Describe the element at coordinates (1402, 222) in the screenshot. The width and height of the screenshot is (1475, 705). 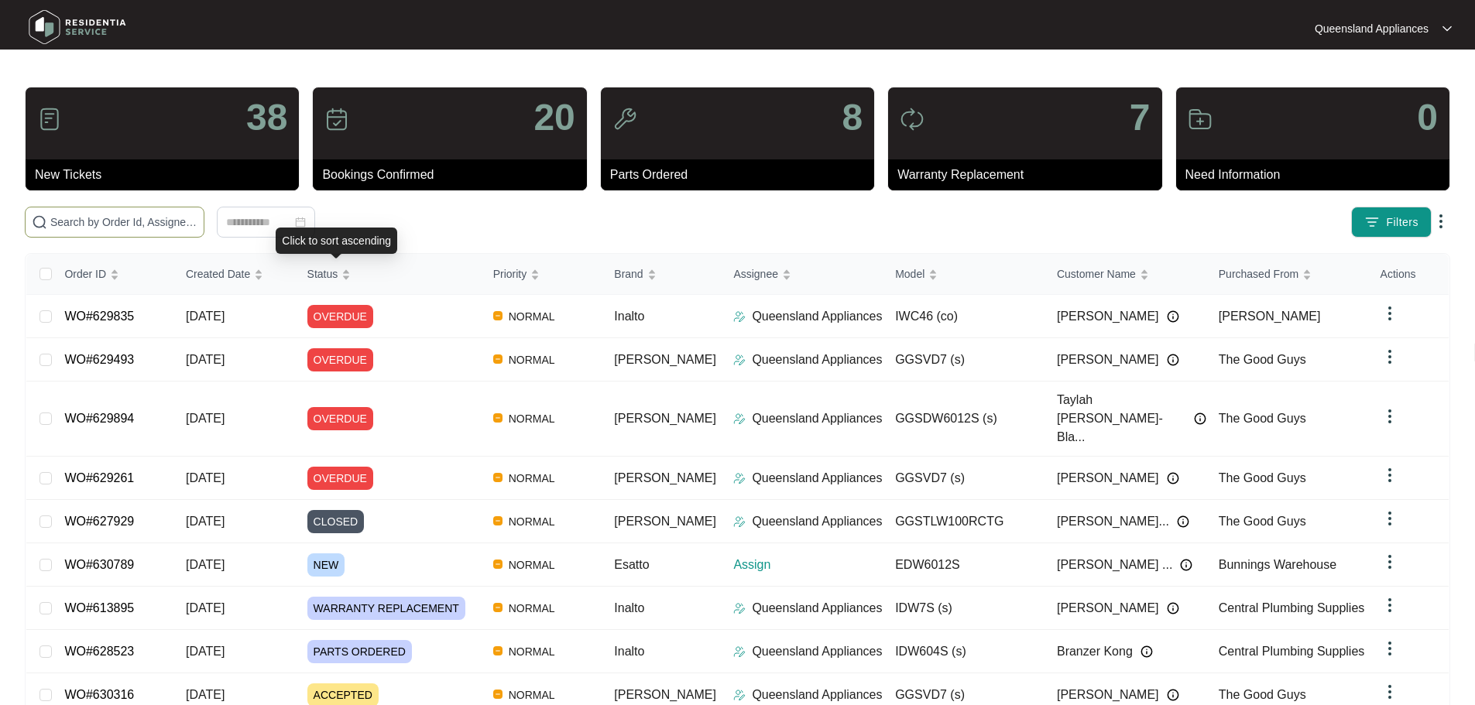
I see `span: Filters` at that location.